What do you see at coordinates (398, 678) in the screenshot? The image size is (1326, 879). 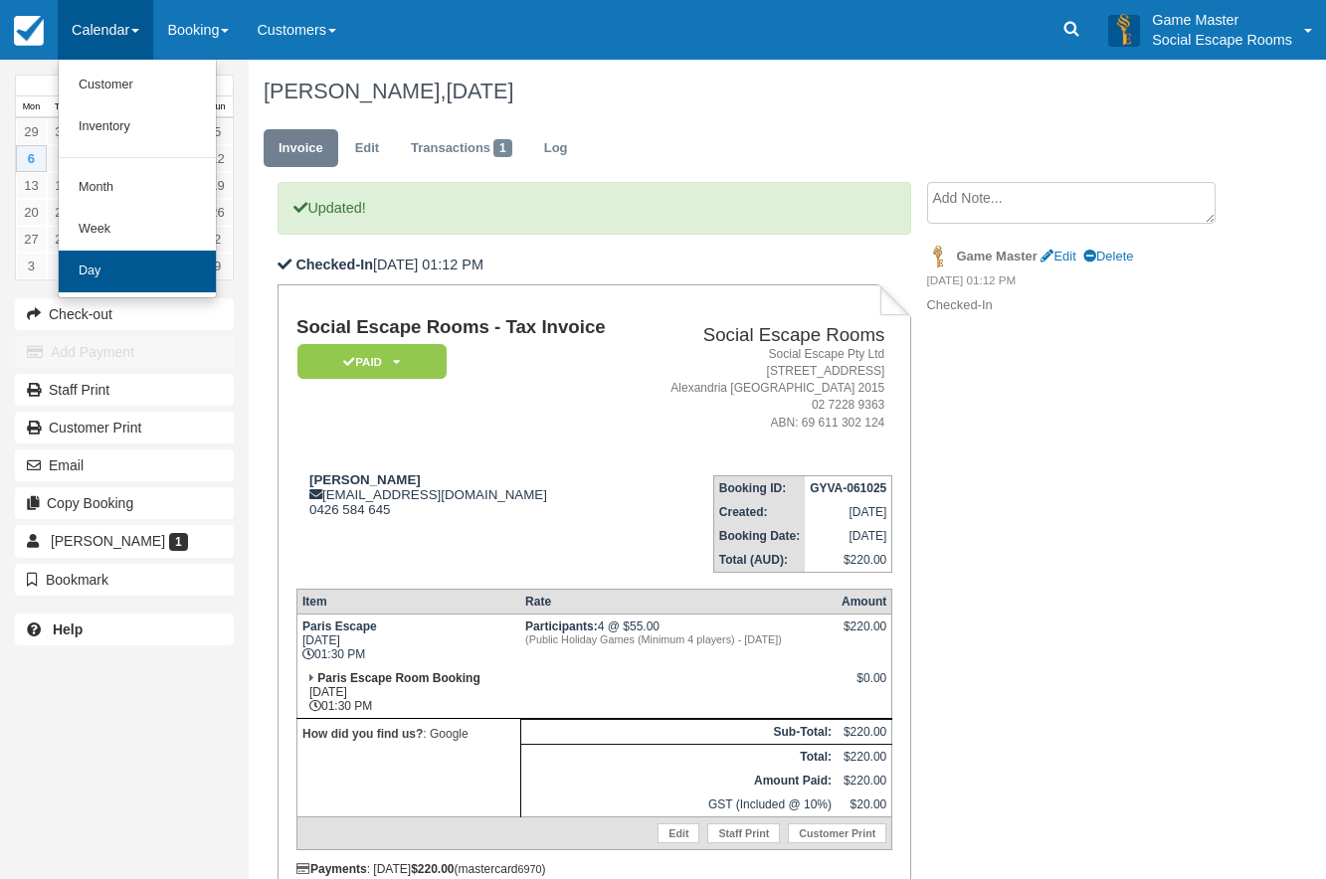 I see `strong: Paris Escape Room Booking` at bounding box center [398, 678].